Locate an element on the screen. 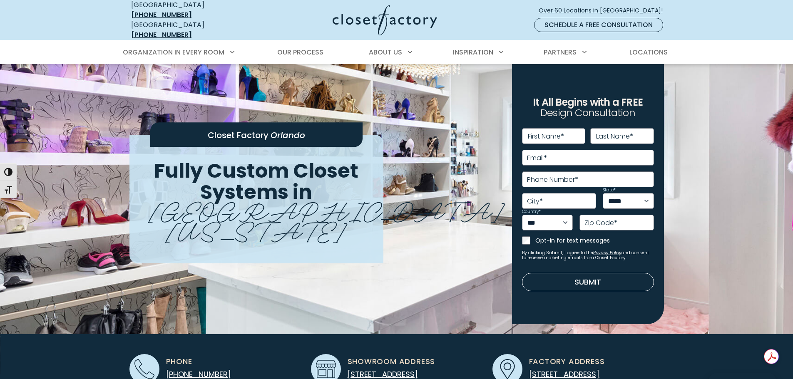  span: It All Begins with a FREE is located at coordinates (588, 102).